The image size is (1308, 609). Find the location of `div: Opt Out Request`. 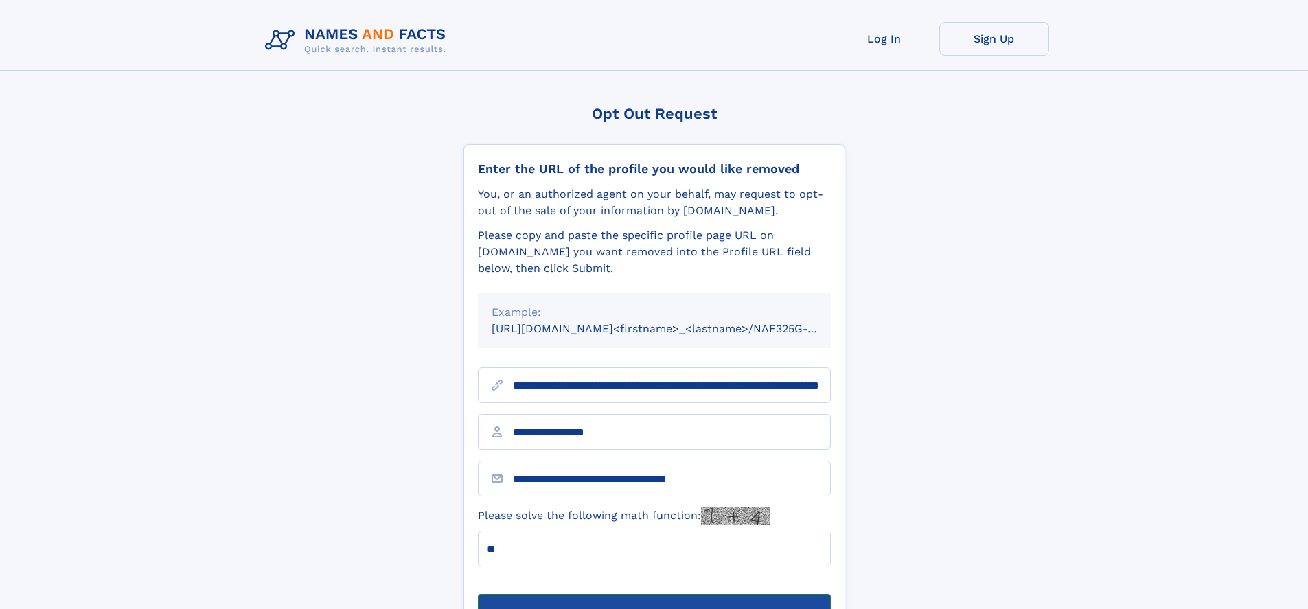

div: Opt Out Request is located at coordinates (654, 113).